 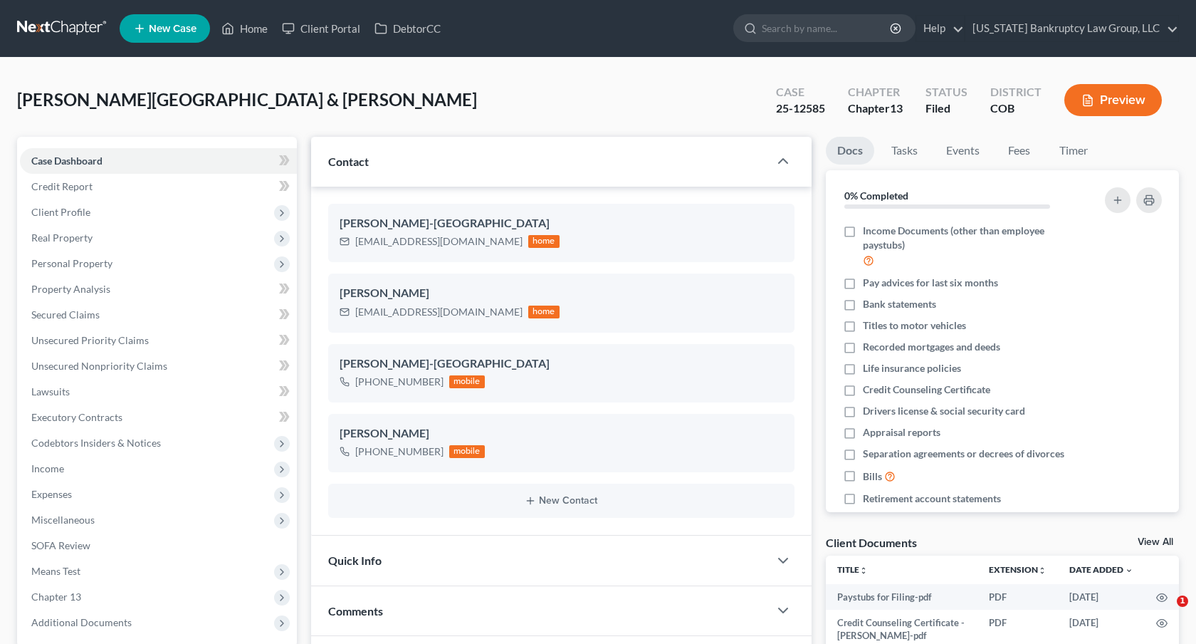 I want to click on div: Client Documents, so click(x=872, y=542).